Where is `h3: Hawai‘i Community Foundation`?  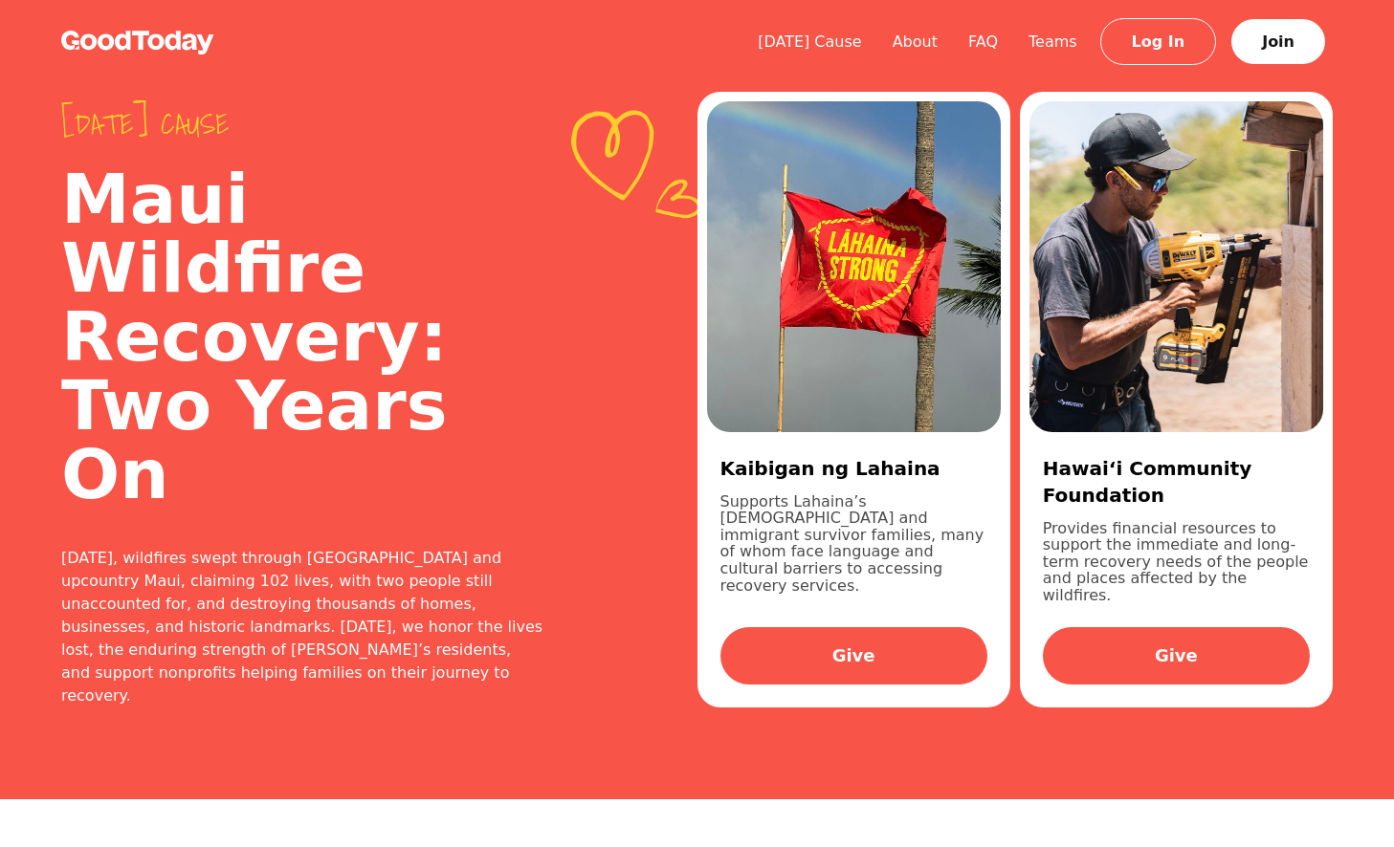
h3: Hawai‘i Community Foundation is located at coordinates (1175, 482).